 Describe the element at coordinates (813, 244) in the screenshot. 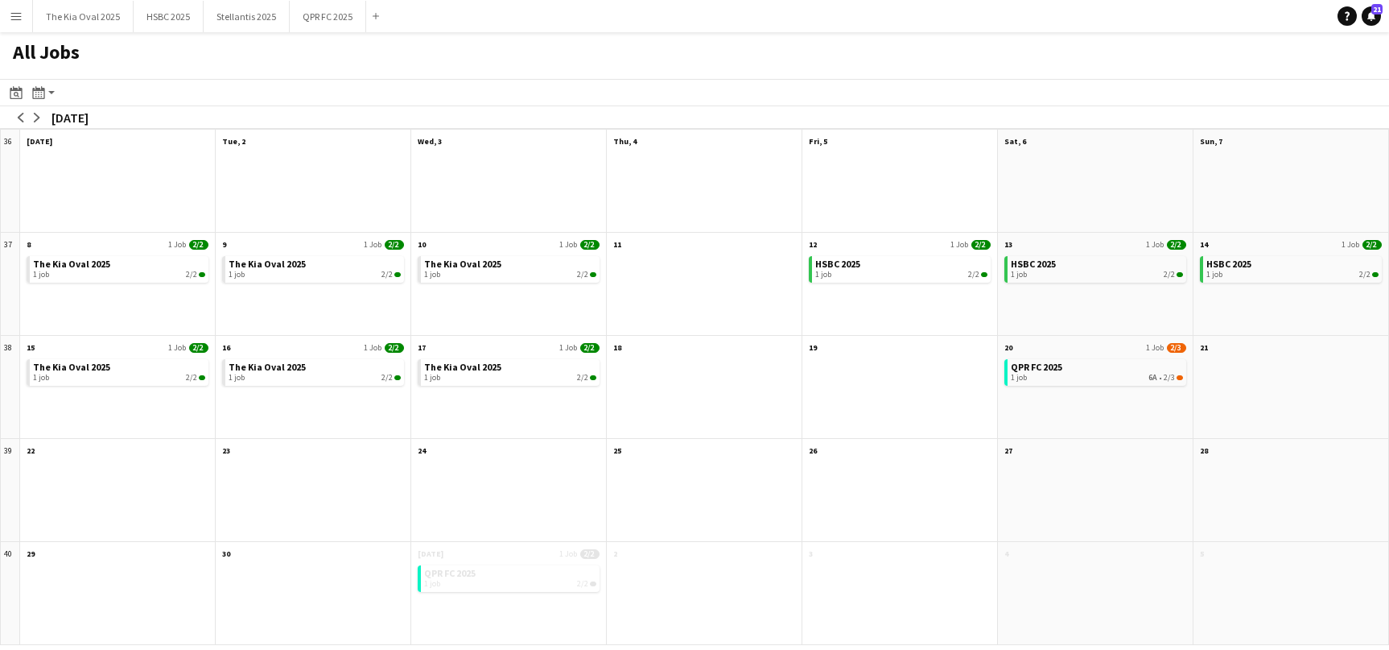

I see `span: 12` at that location.